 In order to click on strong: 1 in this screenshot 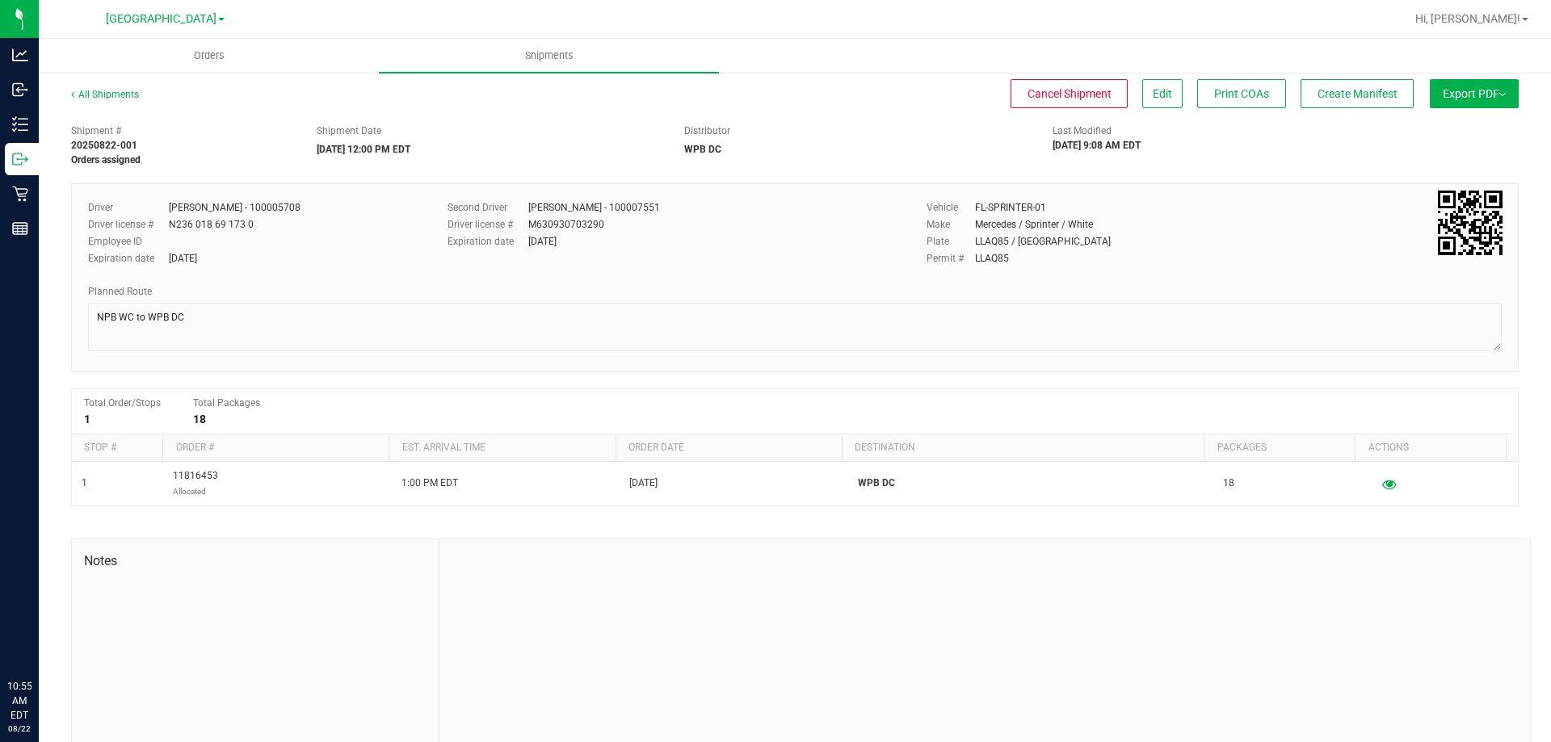, I will do `click(87, 419)`.